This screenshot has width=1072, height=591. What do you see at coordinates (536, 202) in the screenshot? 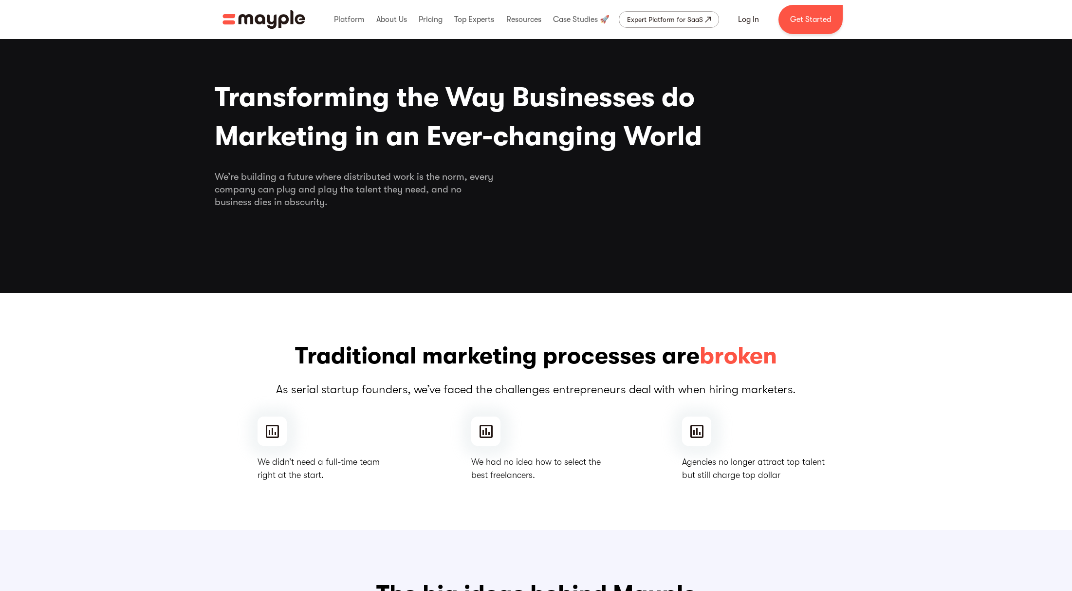
I see `span: business dies in obscurity.` at bounding box center [536, 202].